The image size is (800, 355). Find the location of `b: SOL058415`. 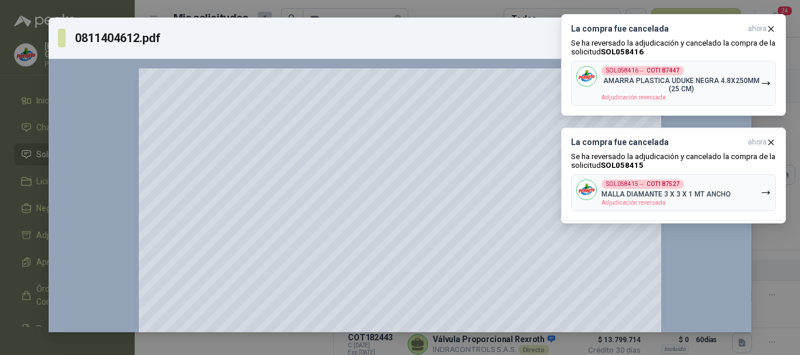

b: SOL058415 is located at coordinates (622, 165).